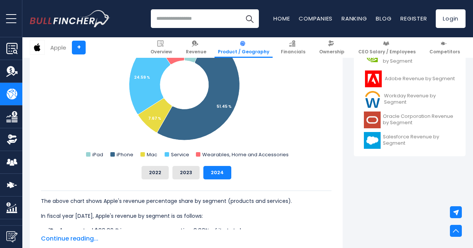 The image size is (473, 248). I want to click on a: Workday Revenue by Segment, so click(410, 99).